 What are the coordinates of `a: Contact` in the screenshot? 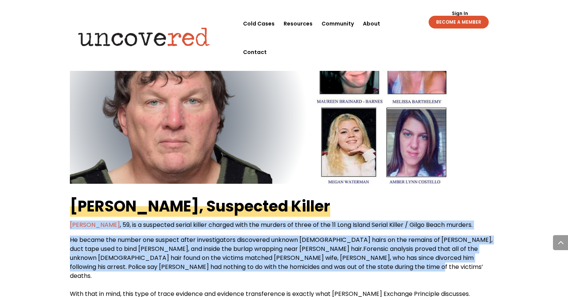 It's located at (255, 52).